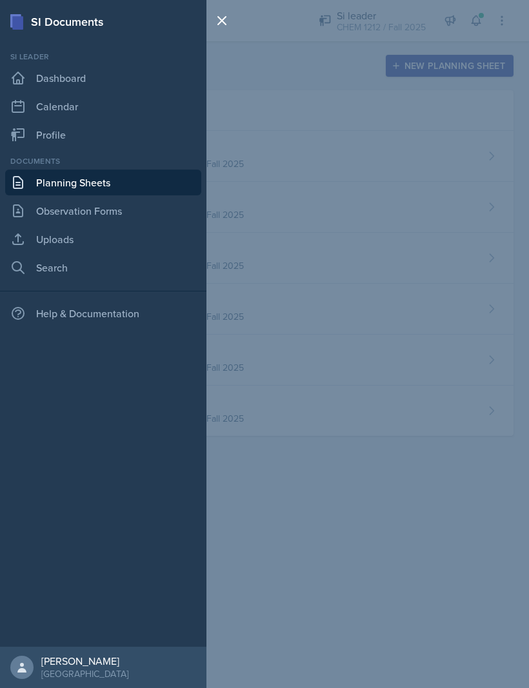 This screenshot has width=529, height=688. What do you see at coordinates (103, 313) in the screenshot?
I see `div: Help & Documentation` at bounding box center [103, 313].